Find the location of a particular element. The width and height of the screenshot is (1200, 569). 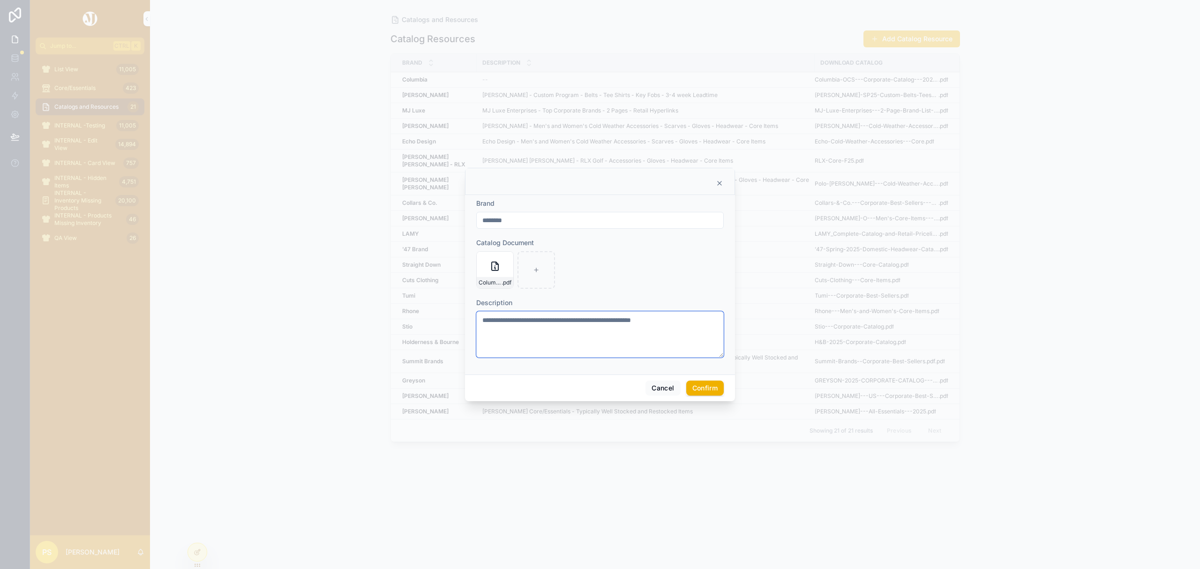

button: Confirm is located at coordinates (705, 388).